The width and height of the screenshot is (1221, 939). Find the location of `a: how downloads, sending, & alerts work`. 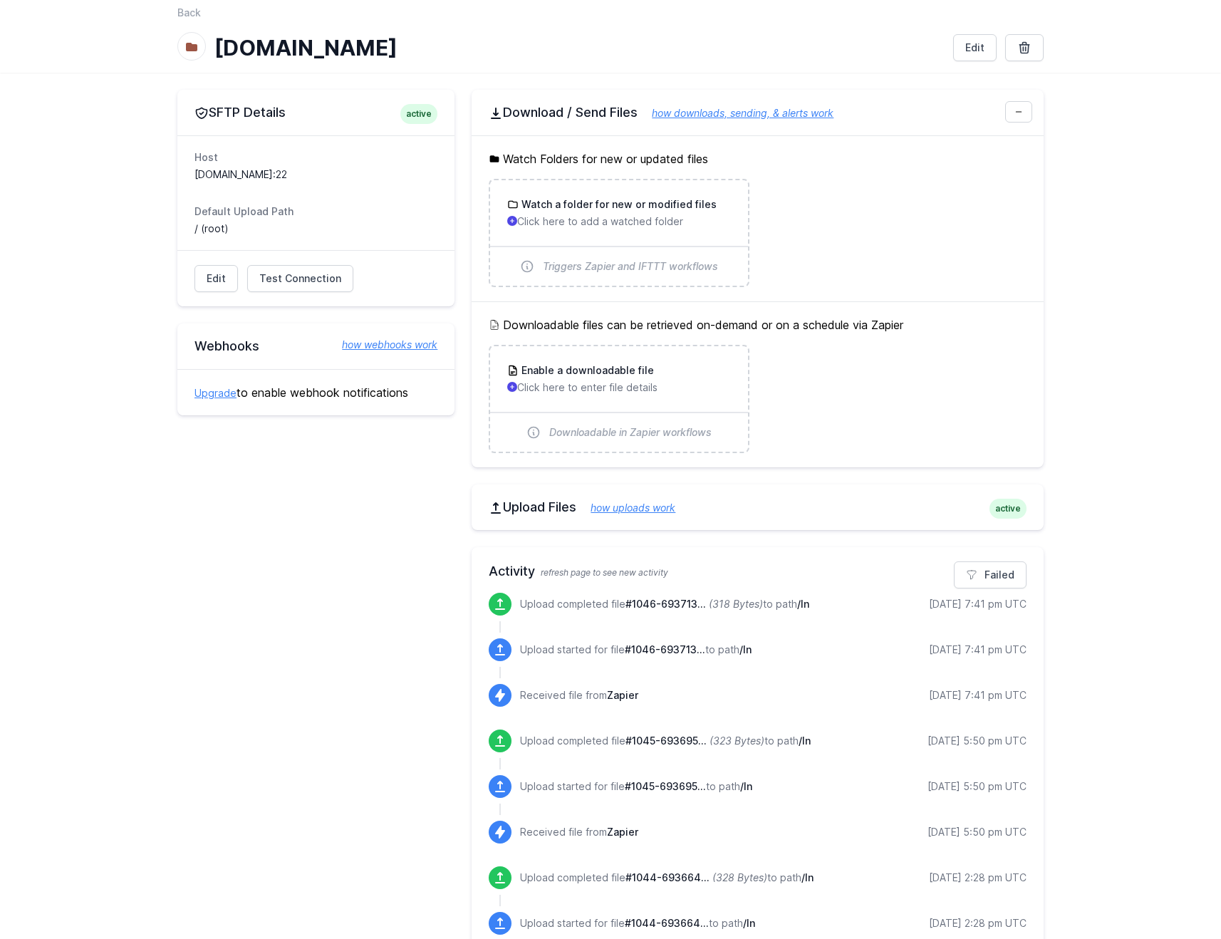

a: how downloads, sending, & alerts work is located at coordinates (735, 113).